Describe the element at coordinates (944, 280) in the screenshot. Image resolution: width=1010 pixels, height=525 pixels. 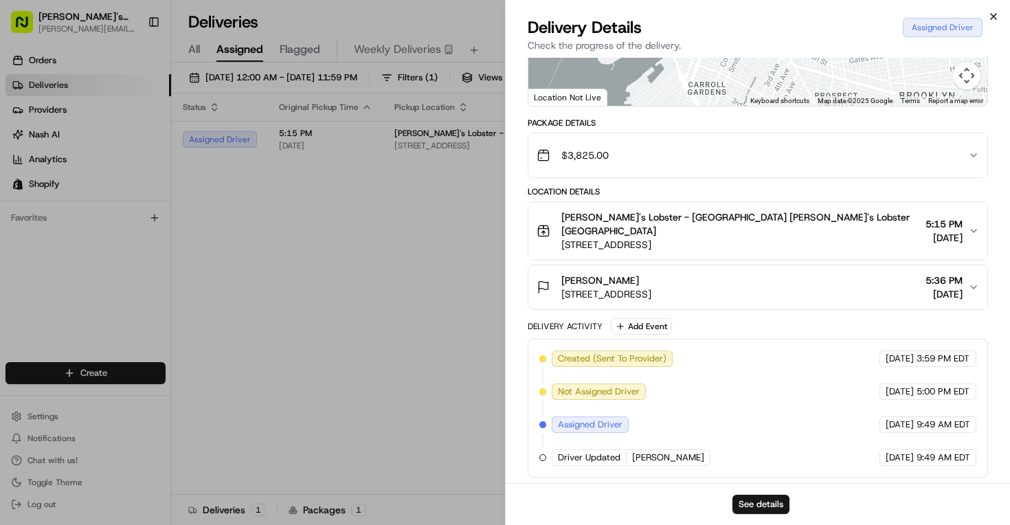
I see `span: 5:36 PM` at that location.